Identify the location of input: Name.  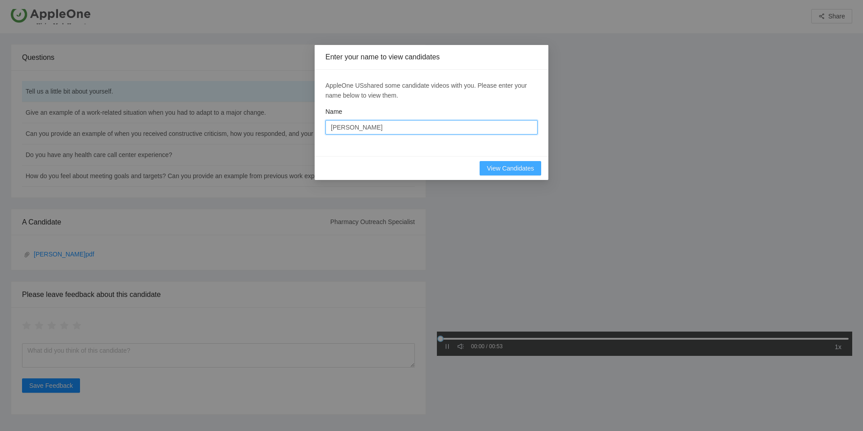
(432, 127).